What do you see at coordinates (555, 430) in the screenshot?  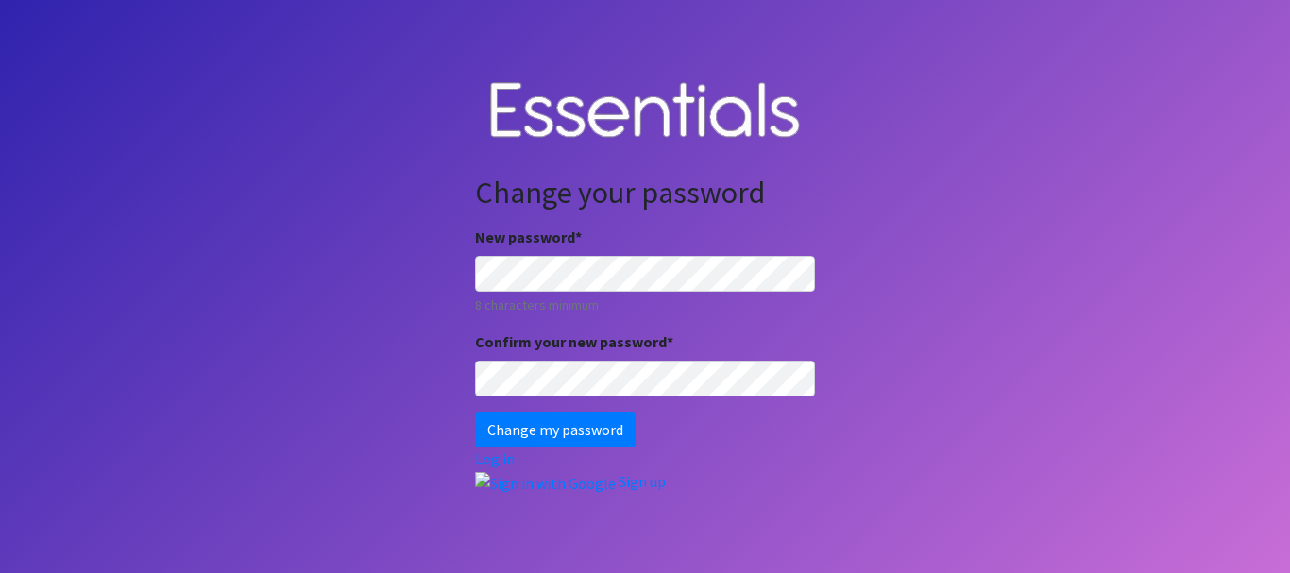 I see `input: Change my password` at bounding box center [555, 430].